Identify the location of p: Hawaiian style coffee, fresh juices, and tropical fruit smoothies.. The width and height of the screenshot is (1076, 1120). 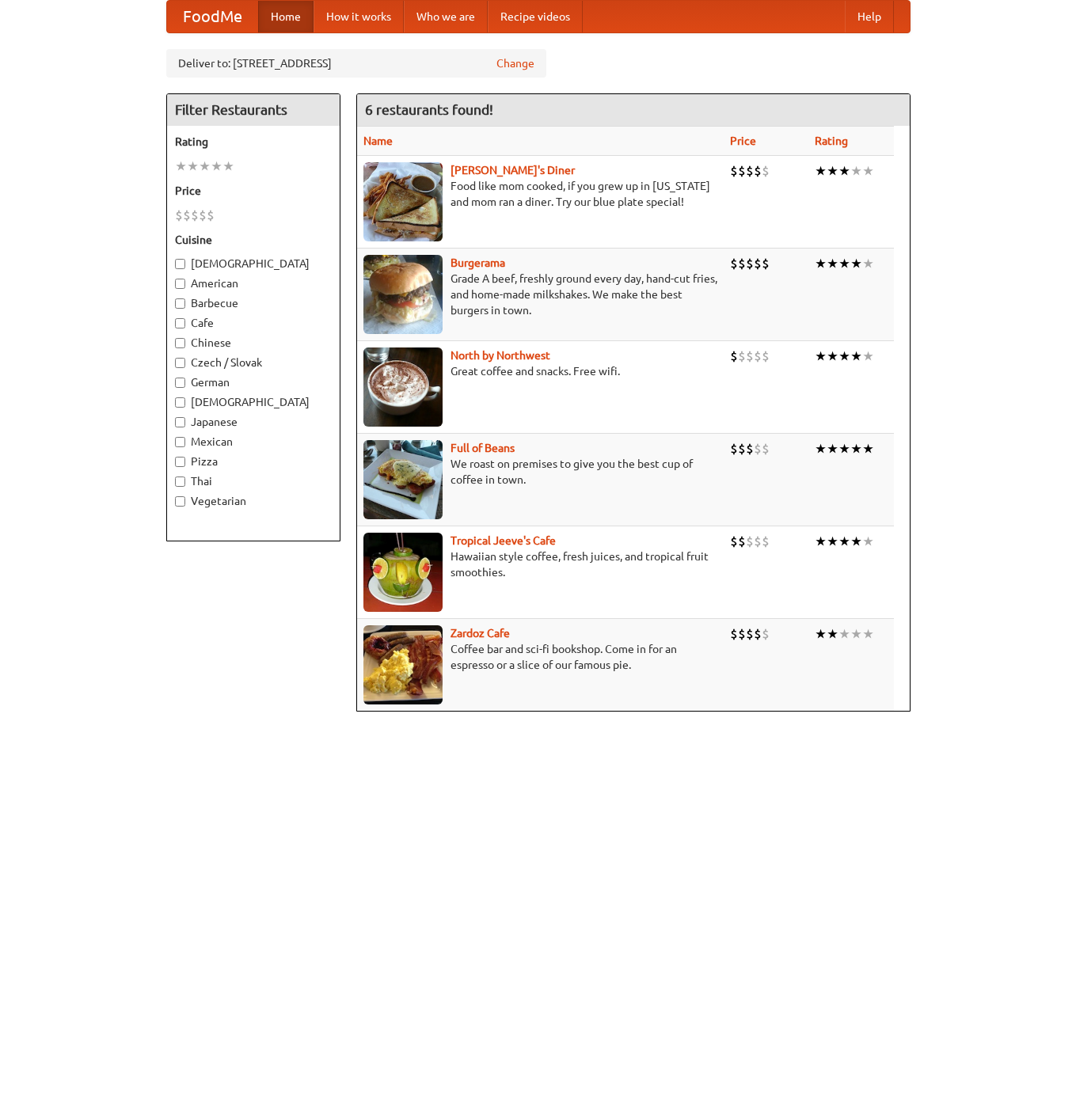
(540, 564).